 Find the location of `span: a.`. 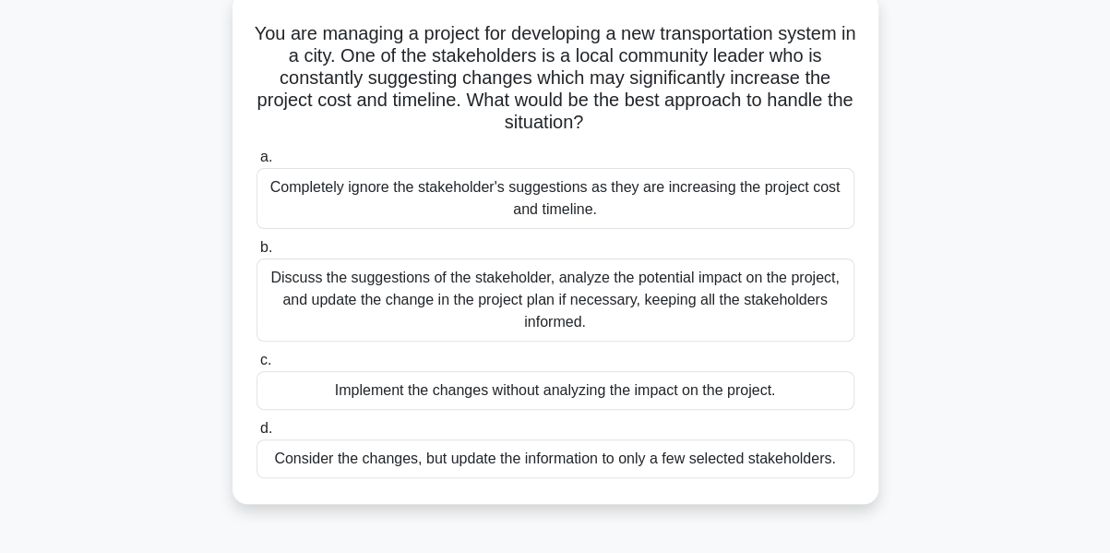

span: a. is located at coordinates (266, 156).